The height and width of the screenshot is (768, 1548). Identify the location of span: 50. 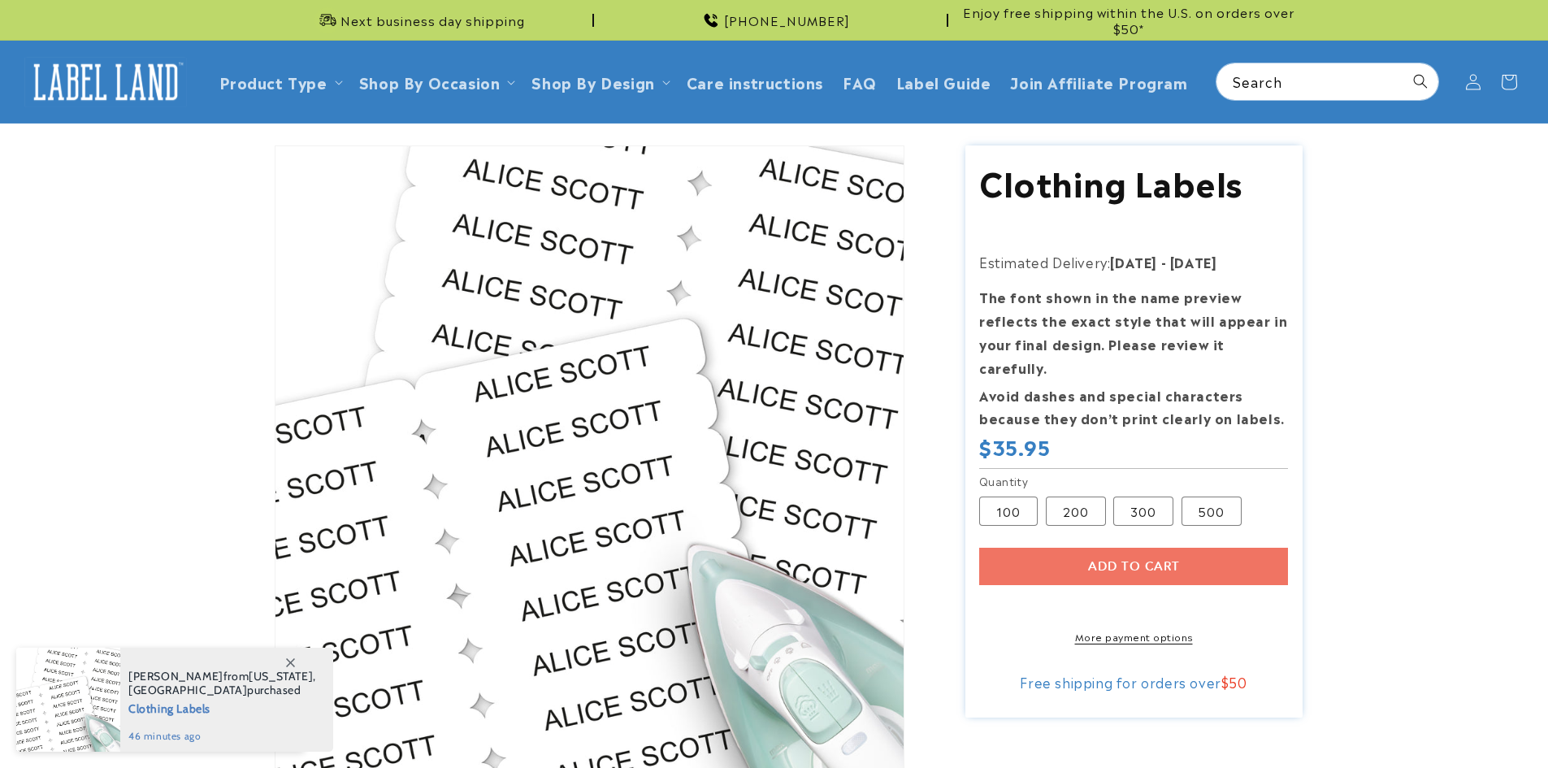
(1237, 682).